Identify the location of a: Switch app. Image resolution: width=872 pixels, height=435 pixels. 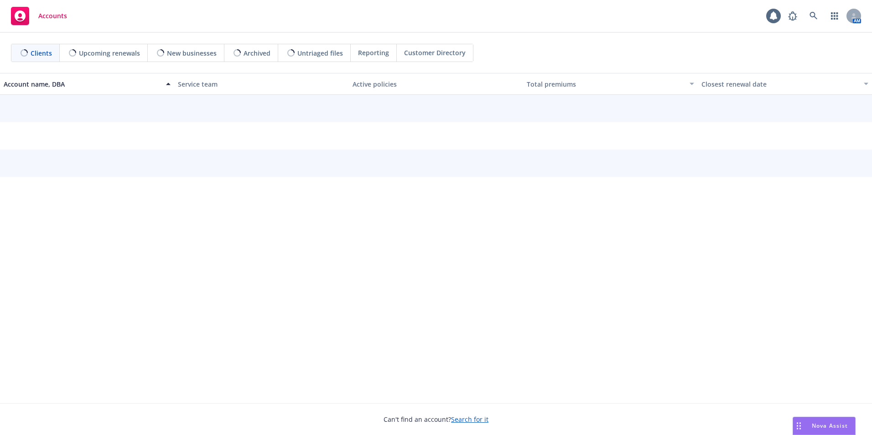
(835, 16).